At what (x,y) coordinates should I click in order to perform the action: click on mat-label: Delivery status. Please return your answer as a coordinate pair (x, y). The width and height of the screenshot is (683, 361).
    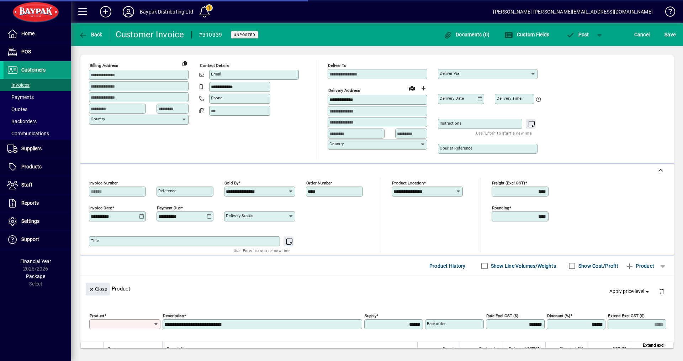
    Looking at the image, I should click on (239, 215).